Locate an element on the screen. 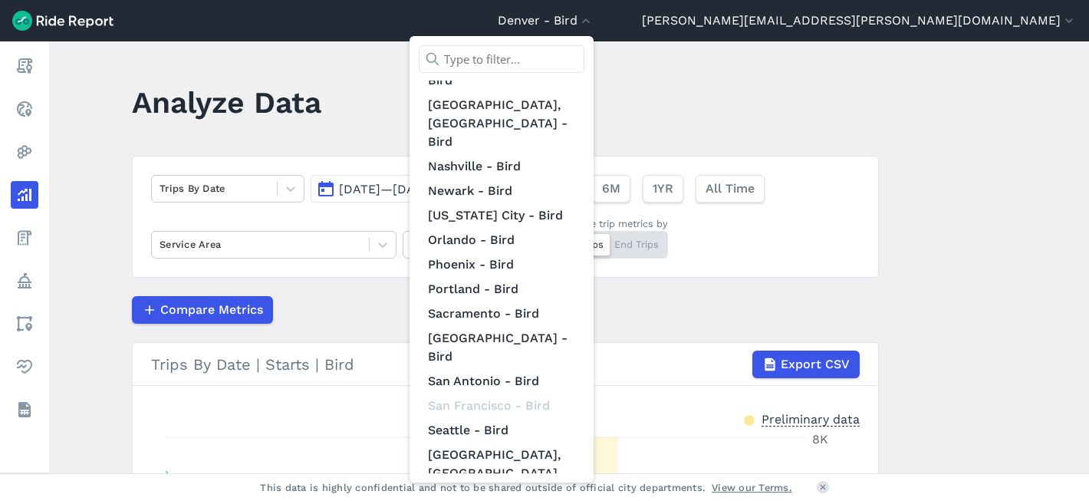 Image resolution: width=1089 pixels, height=501 pixels. div: San Francisco - Bird is located at coordinates (502, 406).